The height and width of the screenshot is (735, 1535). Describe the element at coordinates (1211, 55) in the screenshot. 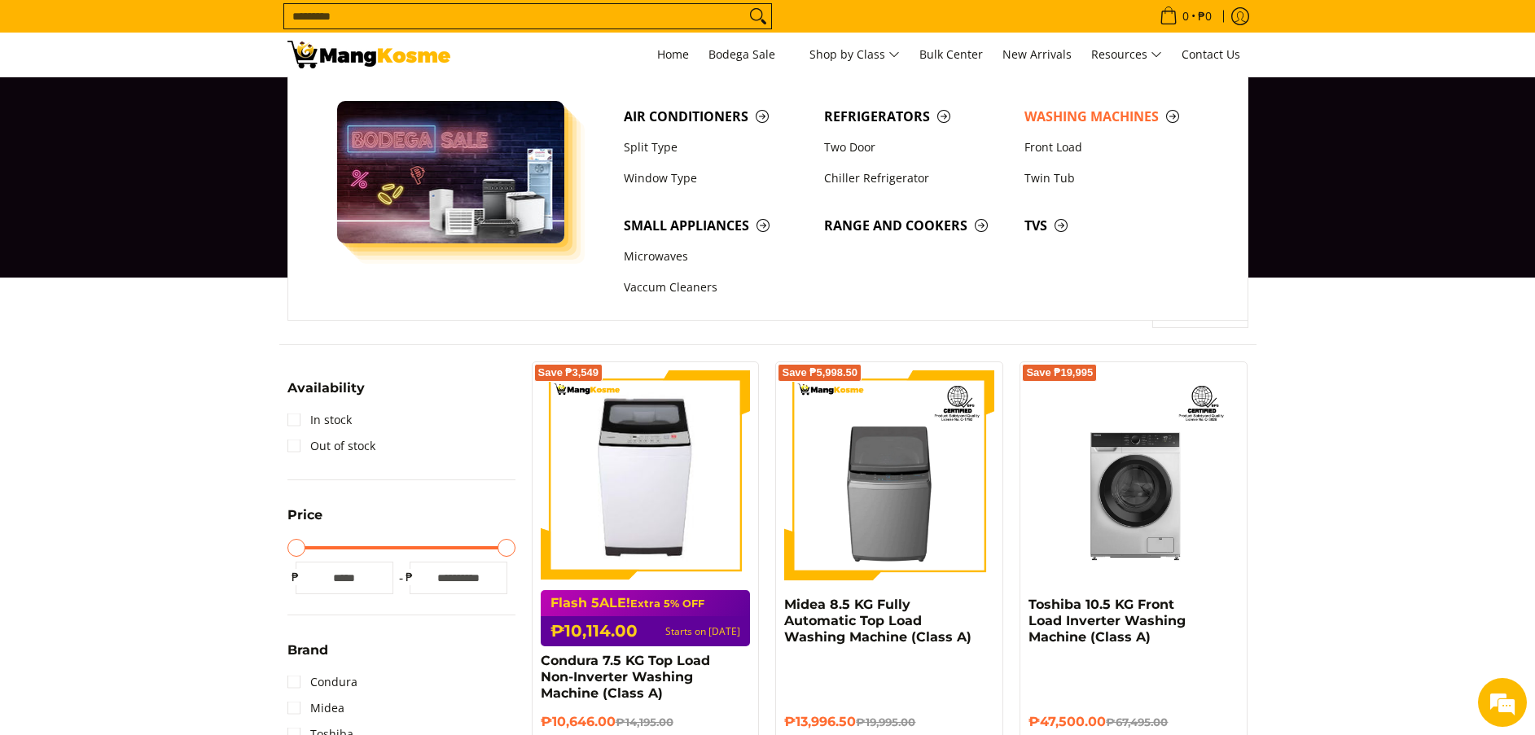

I see `a: Contact Us` at that location.